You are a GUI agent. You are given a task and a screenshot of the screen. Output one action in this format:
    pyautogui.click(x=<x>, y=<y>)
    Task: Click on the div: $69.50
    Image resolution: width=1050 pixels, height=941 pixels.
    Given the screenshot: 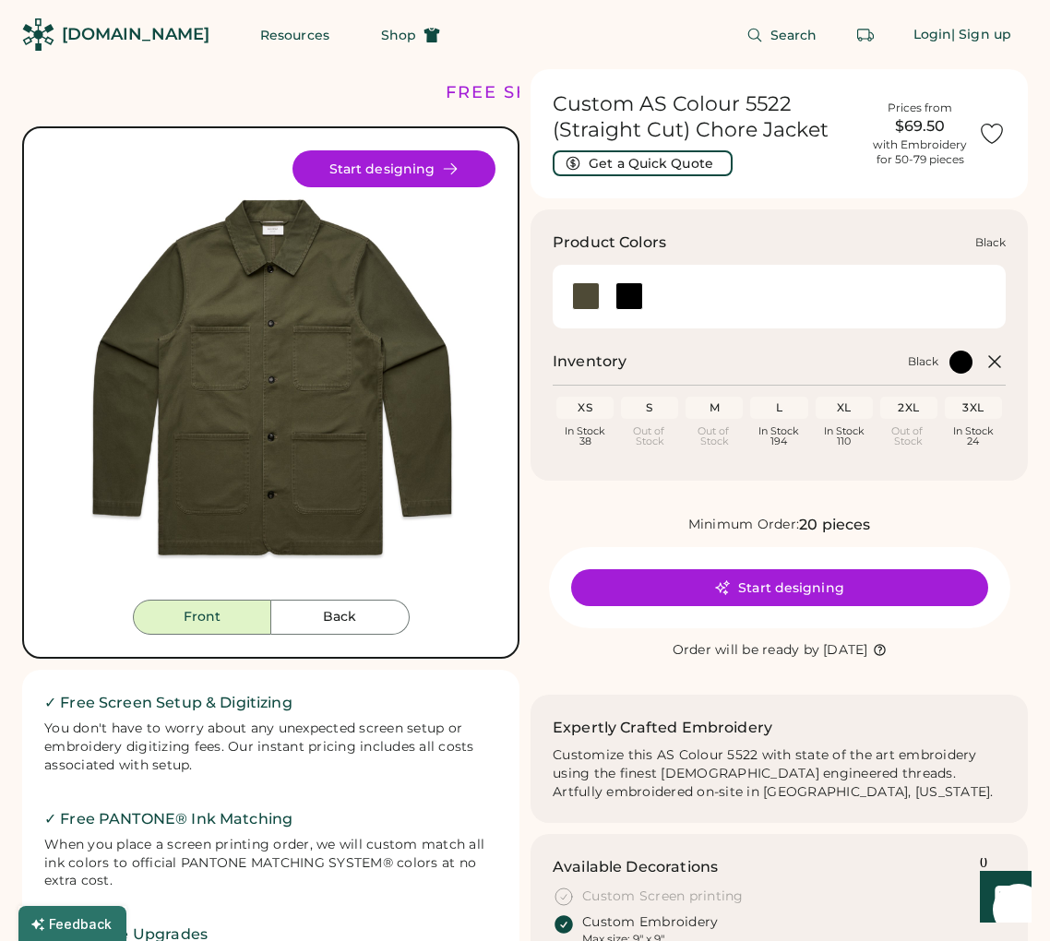 What is the action you would take?
    pyautogui.click(x=920, y=126)
    